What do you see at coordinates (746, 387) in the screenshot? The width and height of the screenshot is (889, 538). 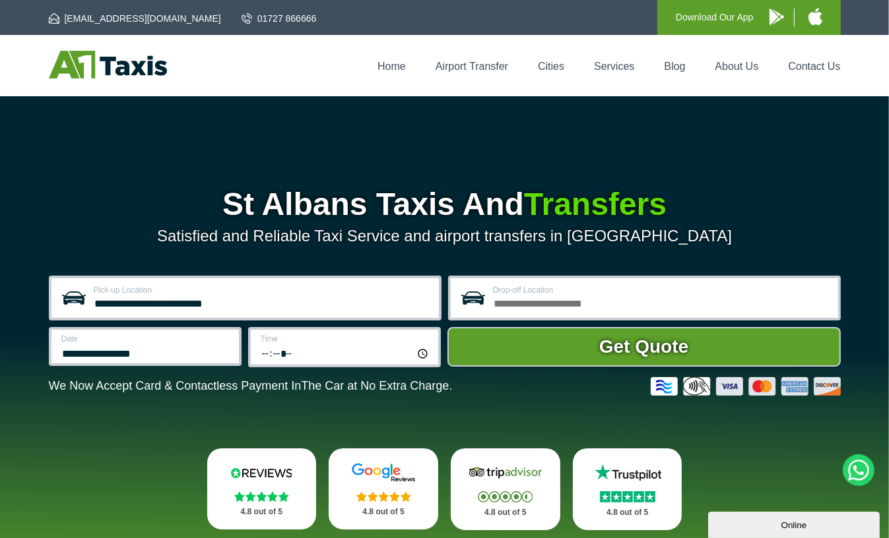 I see `img: Credit And Debit Cards` at bounding box center [746, 387].